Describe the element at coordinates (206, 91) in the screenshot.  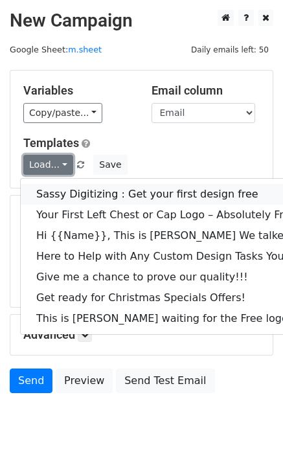
I see `h5: Email column` at that location.